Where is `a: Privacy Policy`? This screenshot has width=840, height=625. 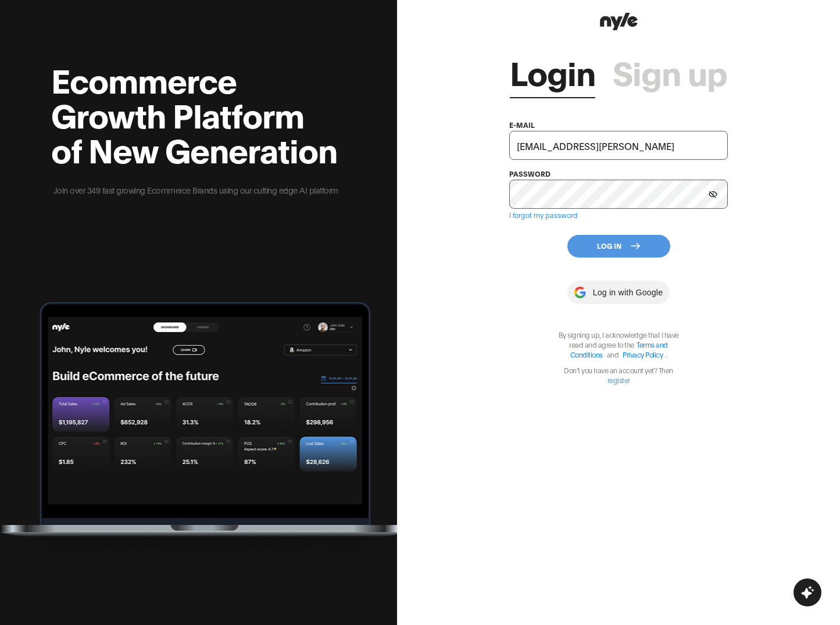
a: Privacy Policy is located at coordinates (643, 354).